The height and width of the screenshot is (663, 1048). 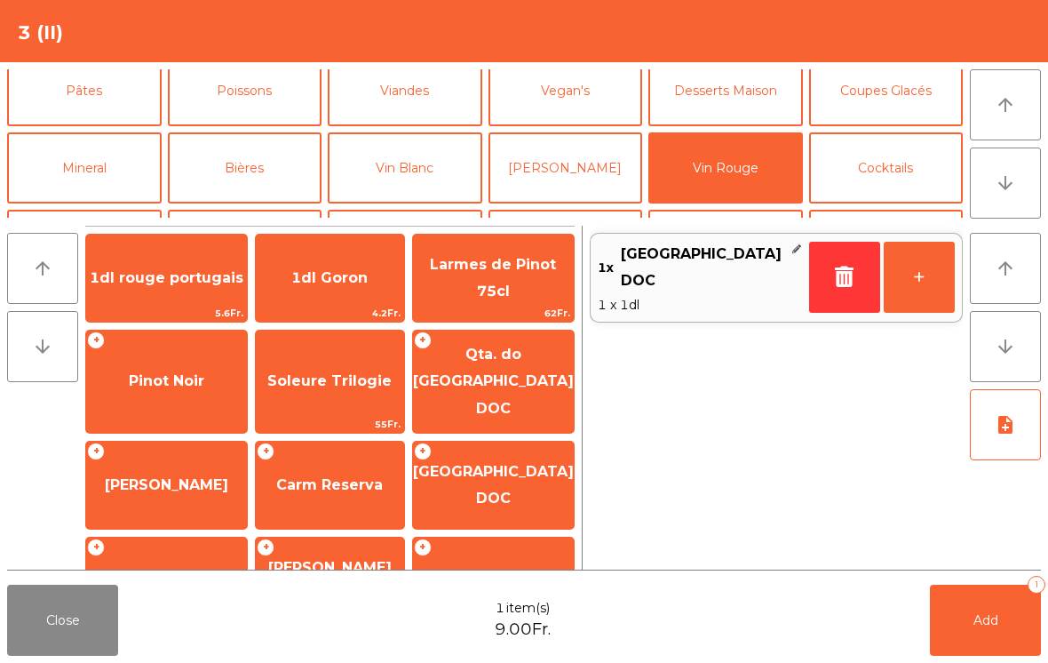 I want to click on span: 1, so click(x=500, y=607).